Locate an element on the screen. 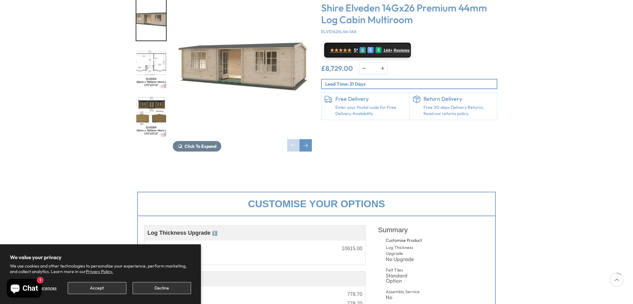  p: Lead Time: 21 Days is located at coordinates (411, 84).